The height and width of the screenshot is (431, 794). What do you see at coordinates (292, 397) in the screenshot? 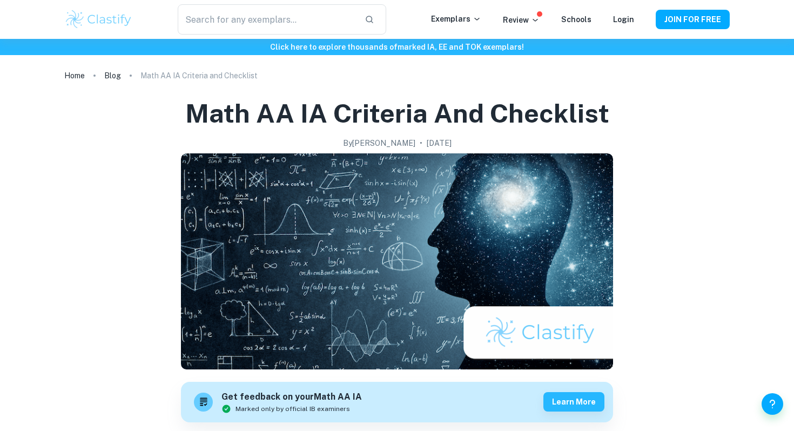
I see `h6: Get feedback on your Math AA IA` at bounding box center [292, 397].